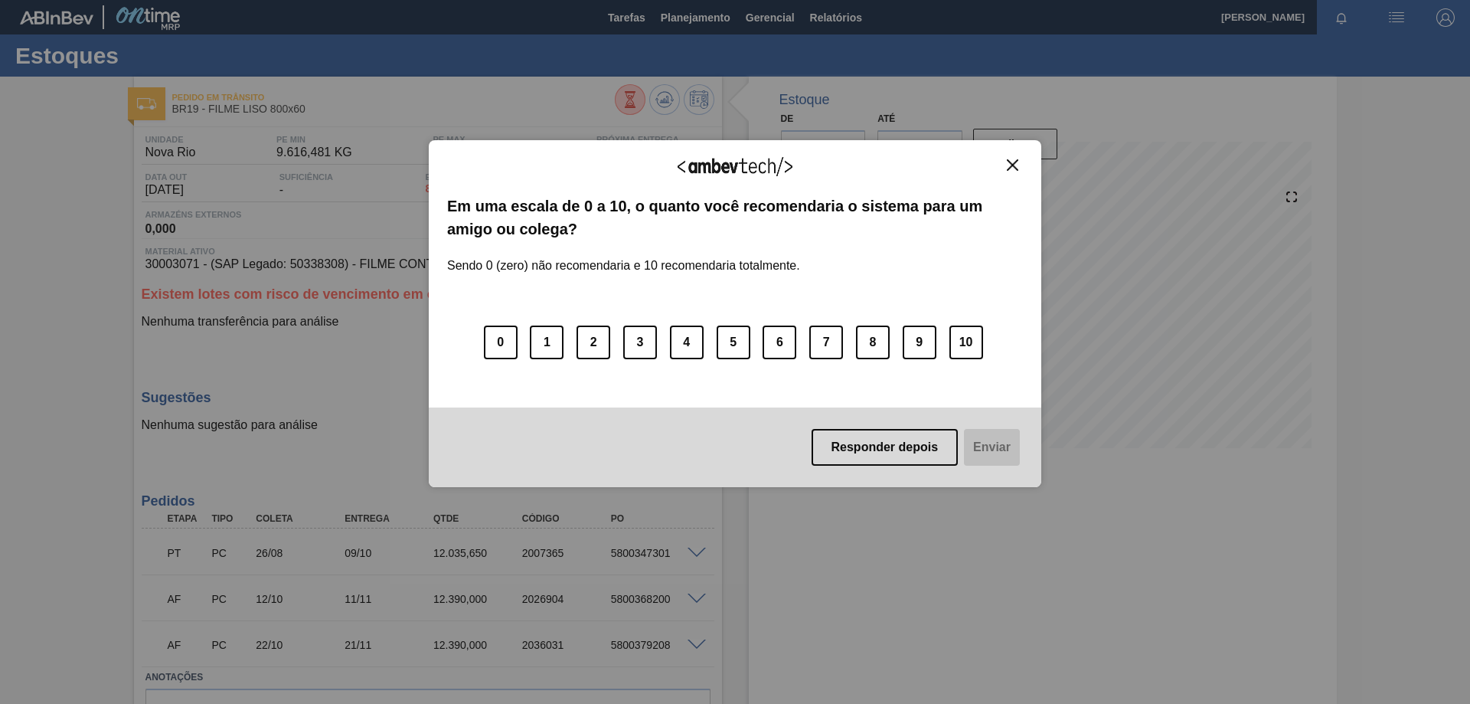  I want to click on button: 3, so click(640, 342).